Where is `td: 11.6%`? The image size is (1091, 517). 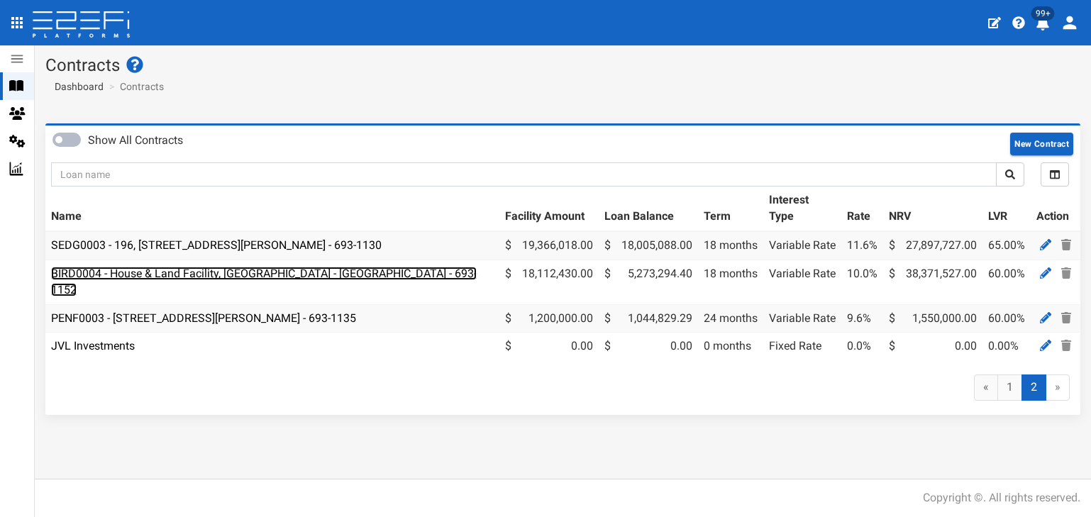
td: 11.6% is located at coordinates (862, 245).